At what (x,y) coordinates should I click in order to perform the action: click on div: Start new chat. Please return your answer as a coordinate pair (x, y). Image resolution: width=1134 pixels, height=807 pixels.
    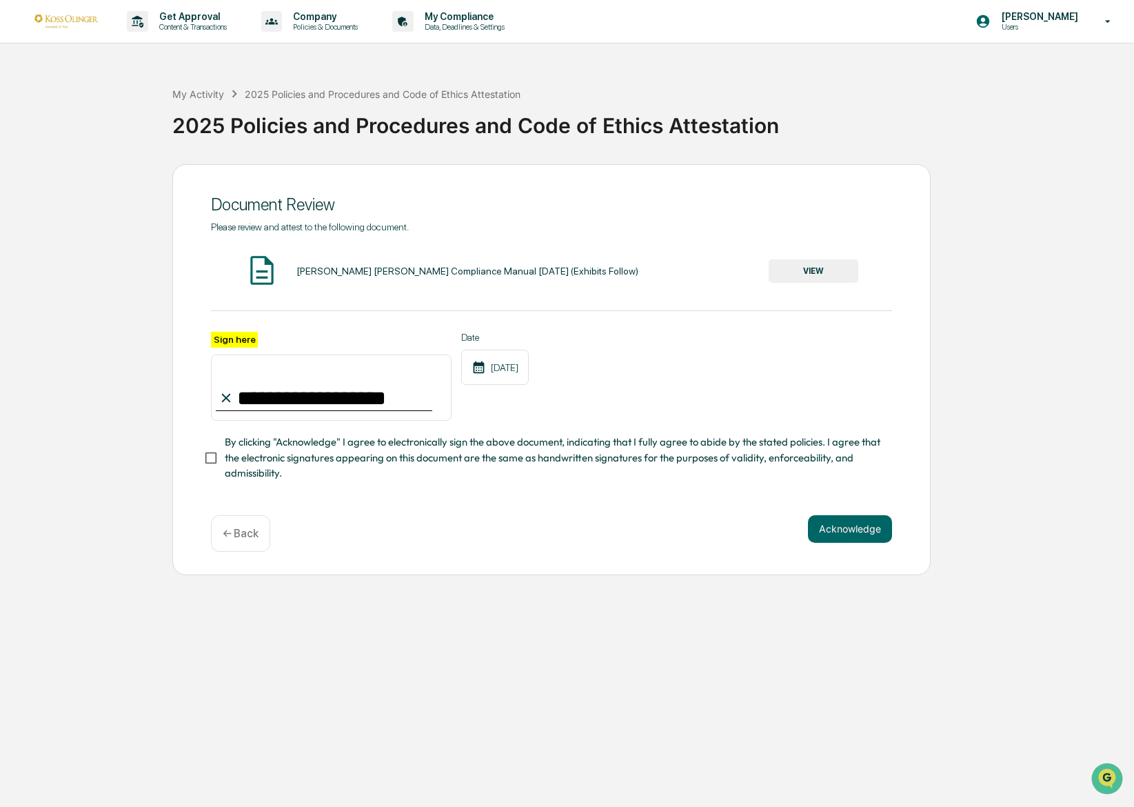
    Looking at the image, I should click on (137, 112).